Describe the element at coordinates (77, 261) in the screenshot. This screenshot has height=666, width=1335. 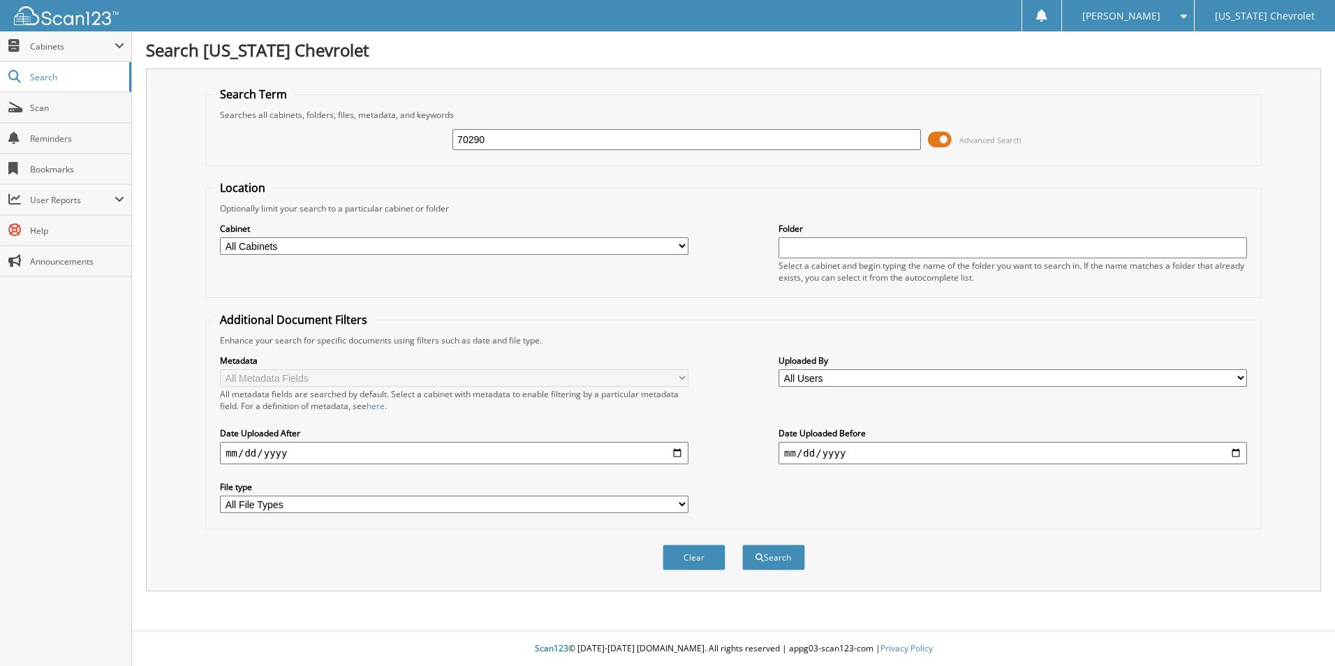
I see `span: Announcements` at that location.